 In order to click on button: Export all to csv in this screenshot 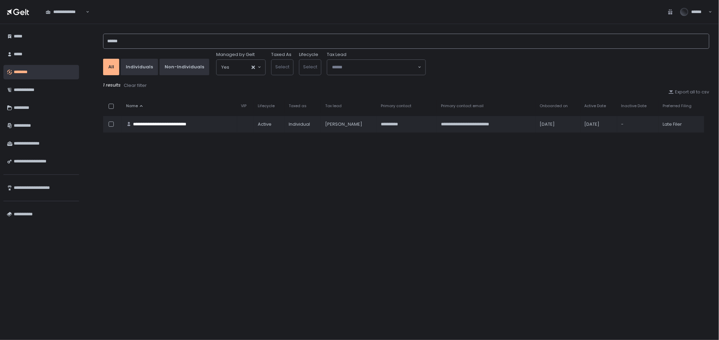, I will do `click(689, 92)`.